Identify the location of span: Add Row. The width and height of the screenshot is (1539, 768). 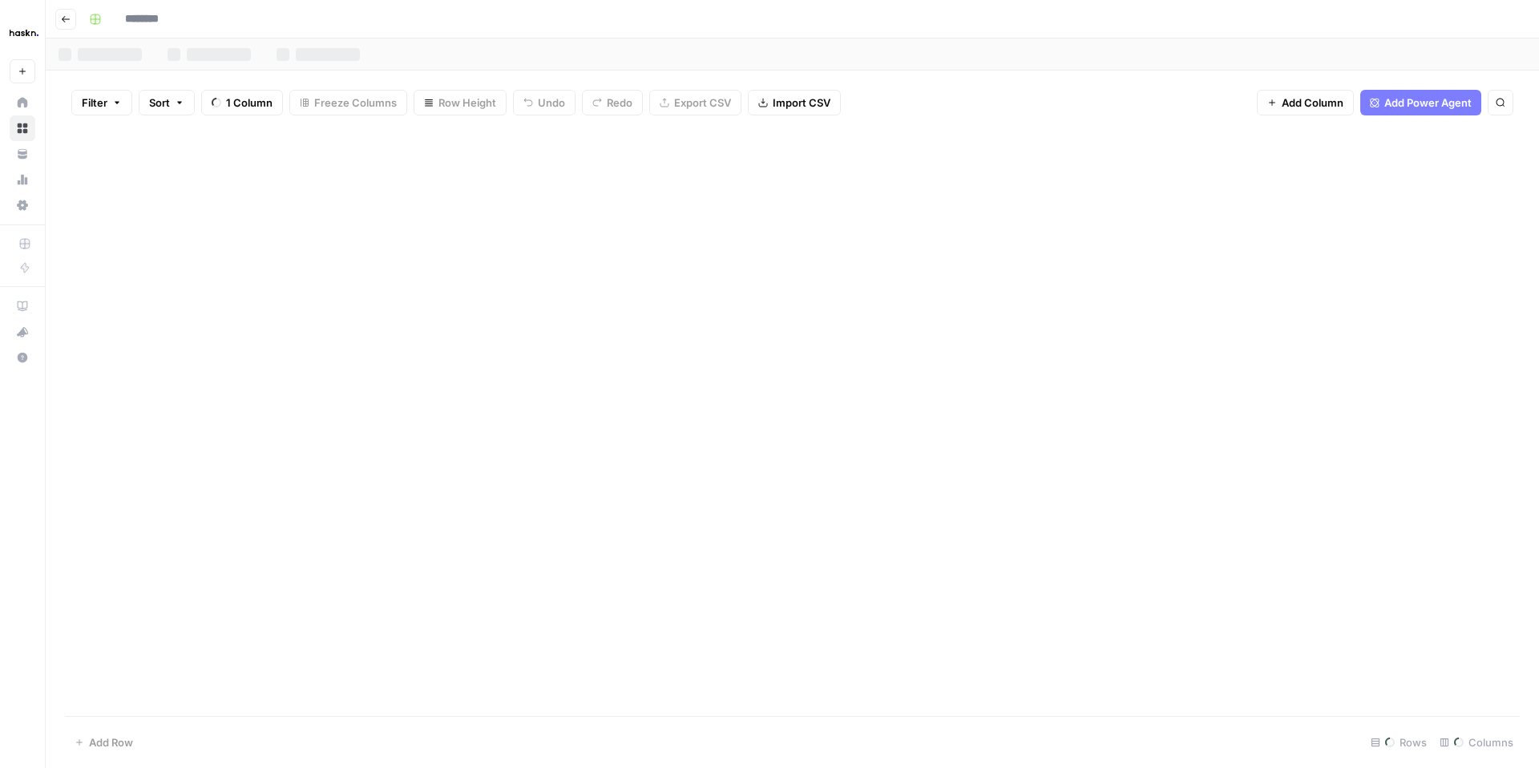
(111, 742).